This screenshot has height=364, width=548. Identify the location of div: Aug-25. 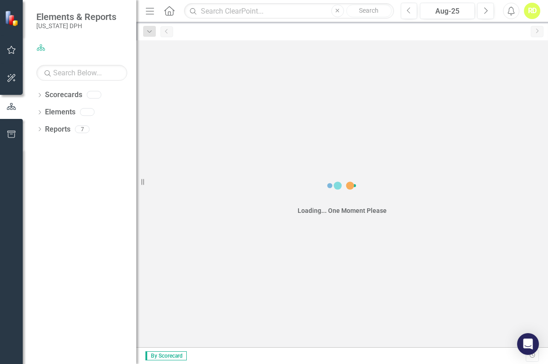
(447, 11).